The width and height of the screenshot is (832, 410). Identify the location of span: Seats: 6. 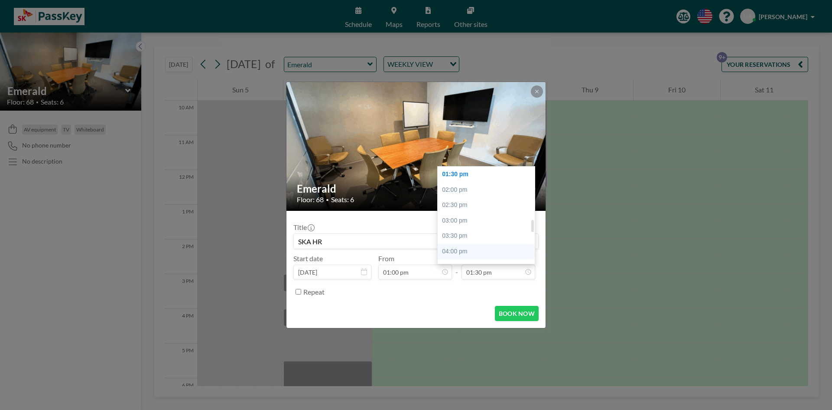
(342, 199).